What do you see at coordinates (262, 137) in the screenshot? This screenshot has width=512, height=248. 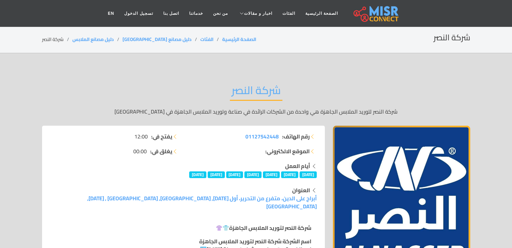 I see `span: 01127542448` at bounding box center [262, 137].